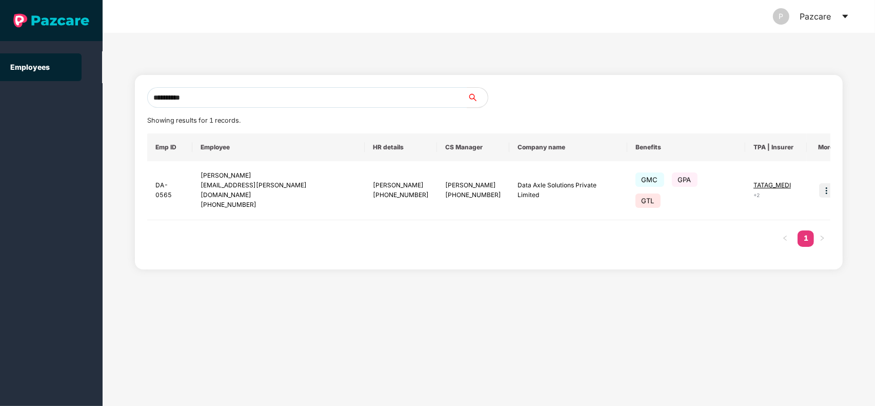 The image size is (875, 406). I want to click on td: DA-0565, so click(170, 190).